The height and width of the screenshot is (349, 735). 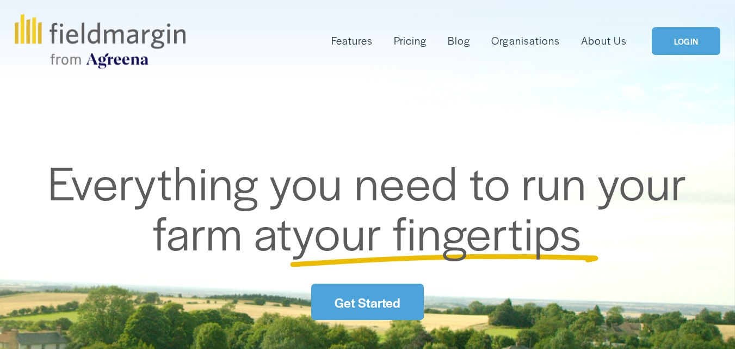 I want to click on a: LOGIN, so click(x=686, y=41).